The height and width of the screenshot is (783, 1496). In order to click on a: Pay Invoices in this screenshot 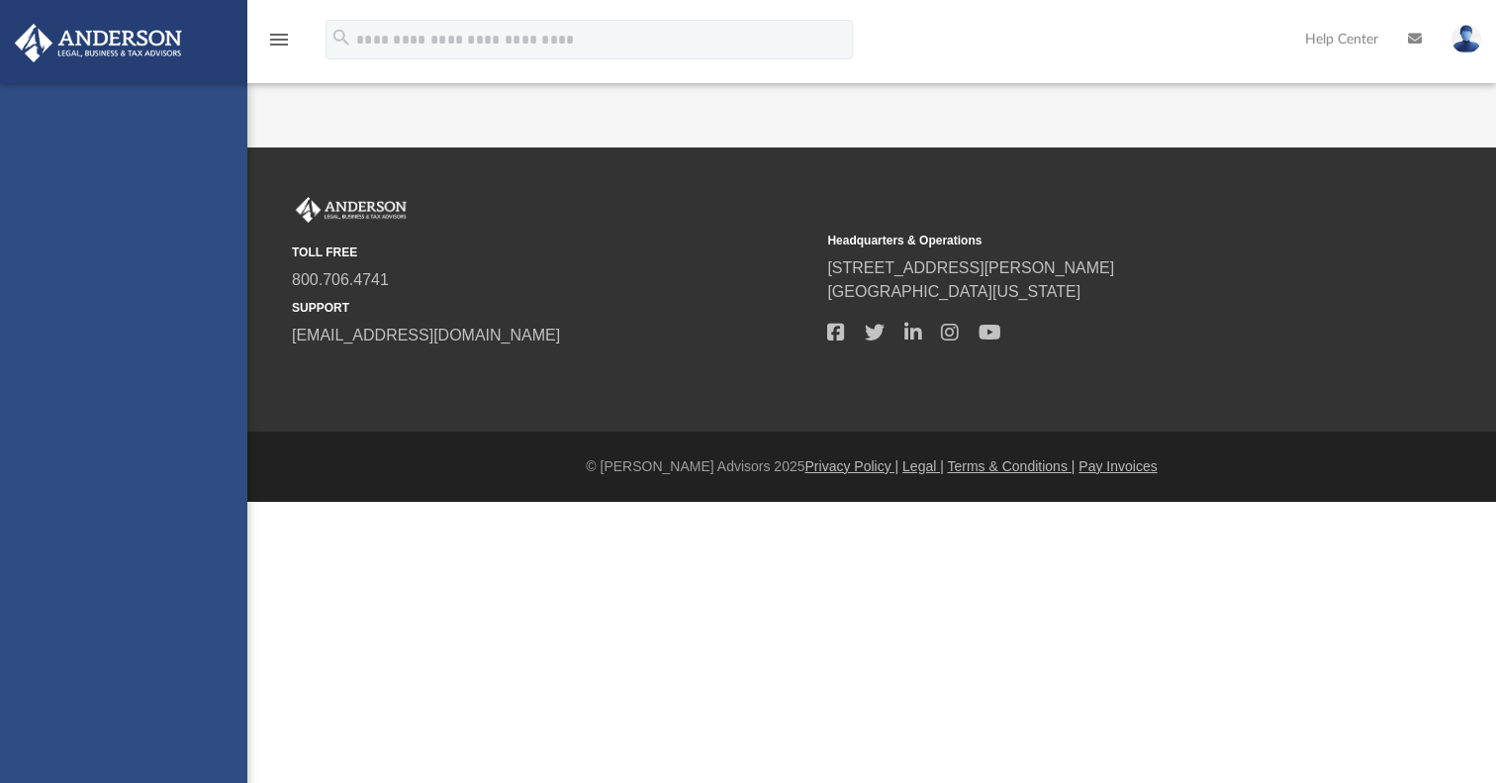, I will do `click(1117, 466)`.